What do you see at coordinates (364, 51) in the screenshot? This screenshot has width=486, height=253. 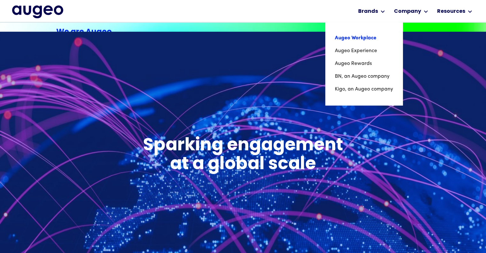 I see `a: Augeo Experience` at bounding box center [364, 51].